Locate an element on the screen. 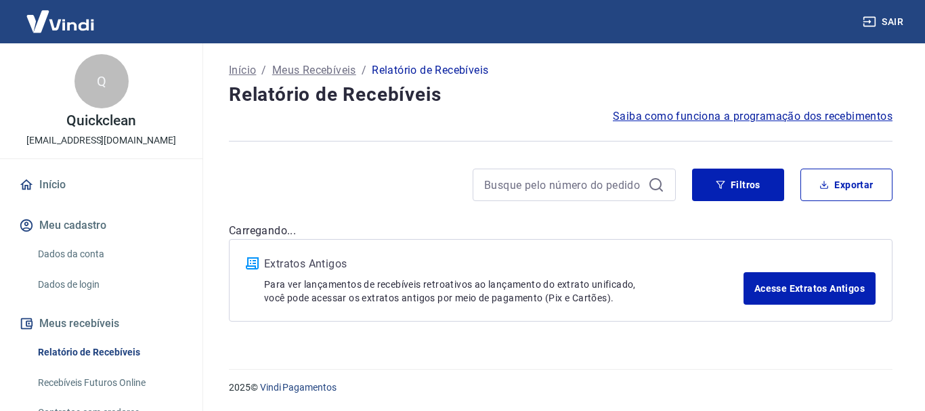  button: Meu cadastro is located at coordinates (101, 226).